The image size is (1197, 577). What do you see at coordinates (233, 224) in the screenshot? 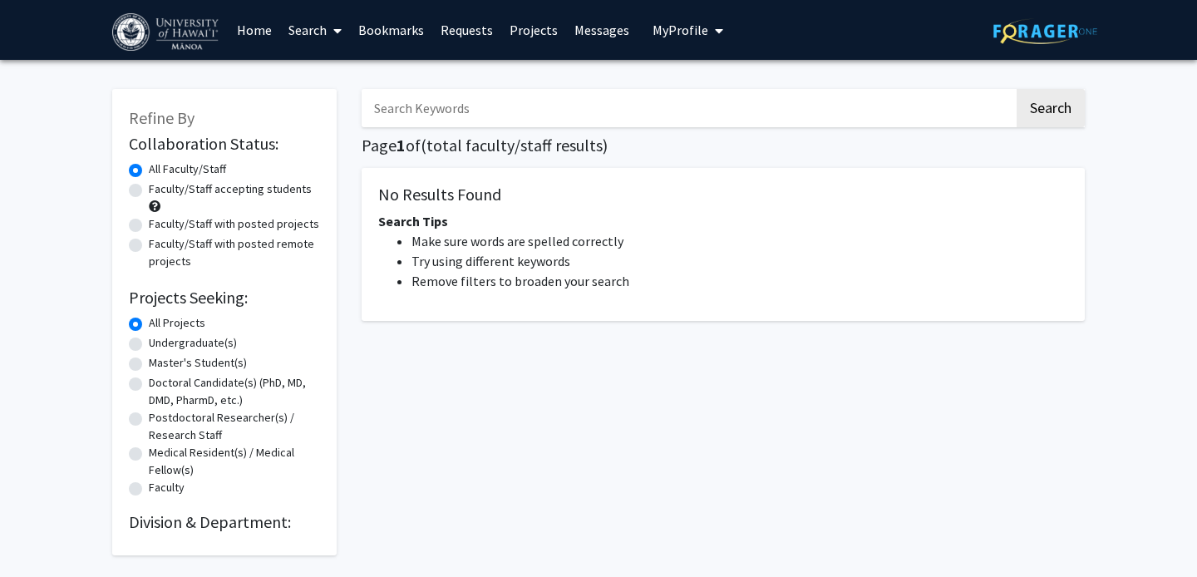
I see `label: Faculty/Staff with posted projects` at bounding box center [233, 224].